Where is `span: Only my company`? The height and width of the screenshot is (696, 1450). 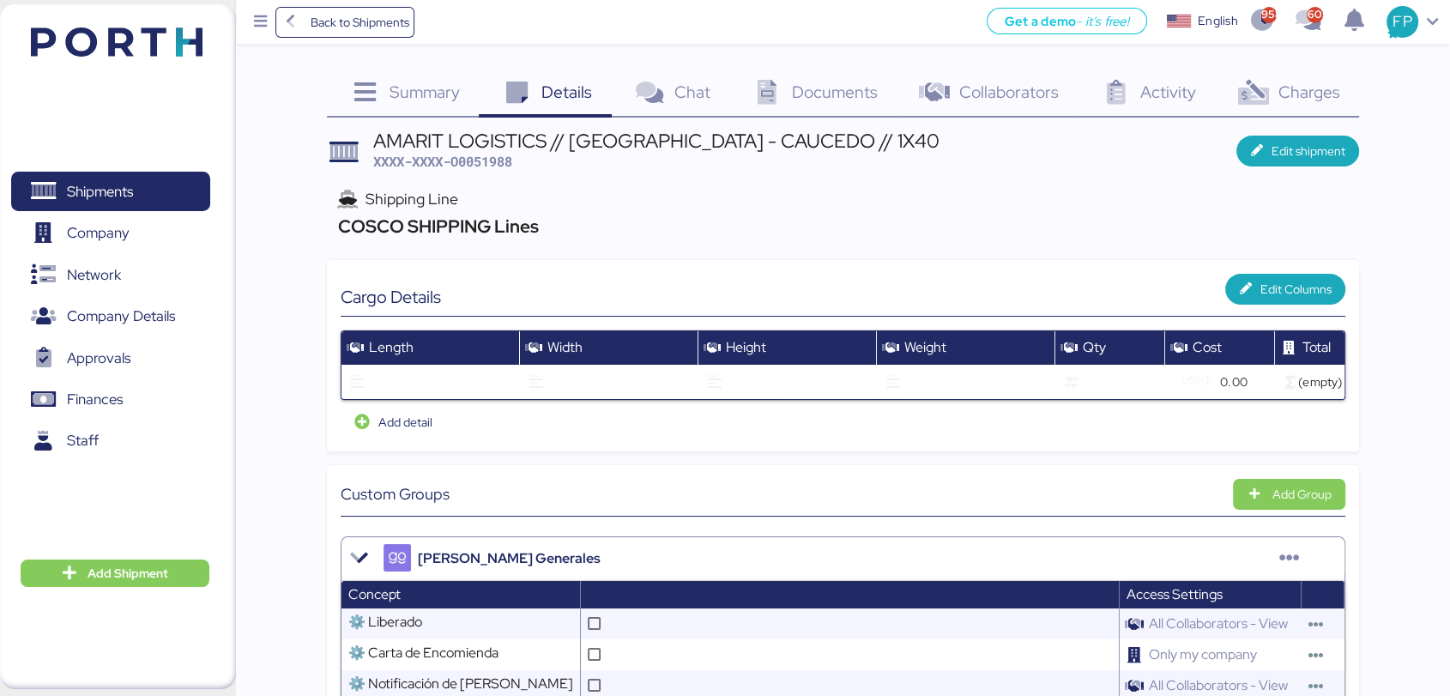 span: Only my company is located at coordinates (1203, 654).